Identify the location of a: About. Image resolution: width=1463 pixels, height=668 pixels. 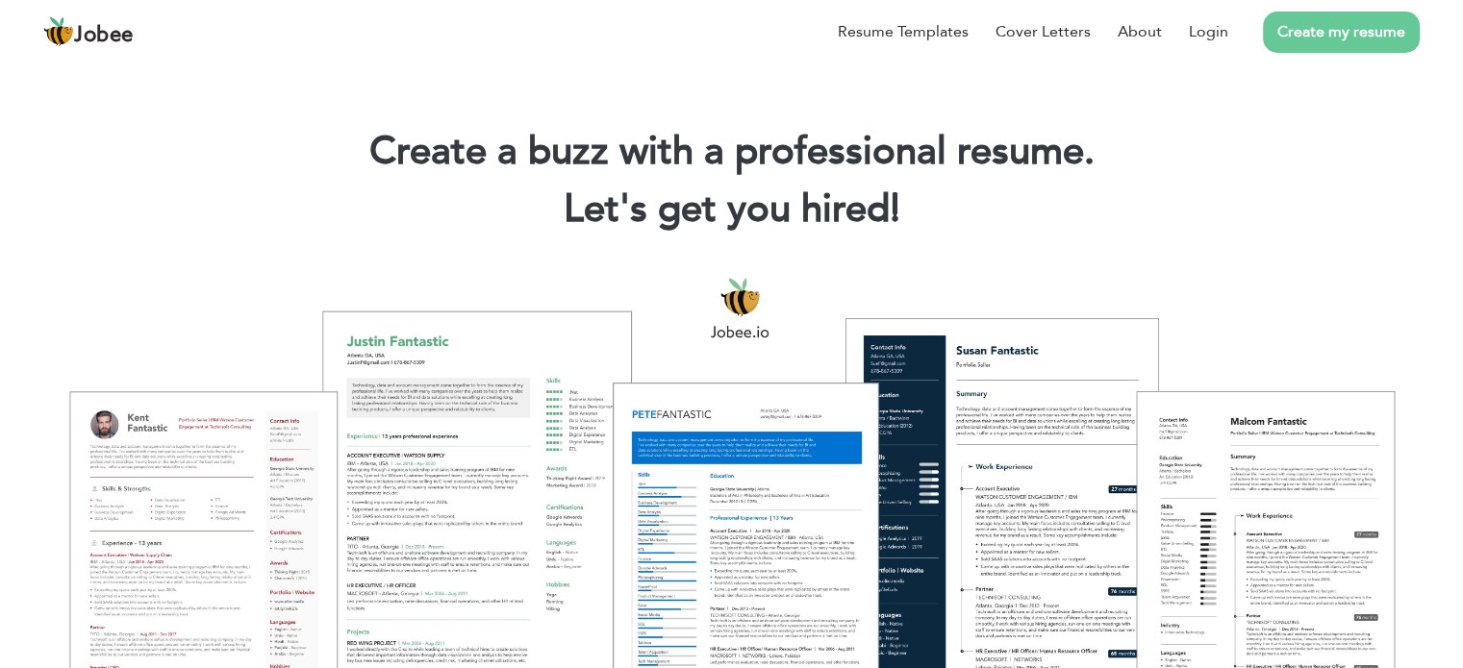
(1140, 32).